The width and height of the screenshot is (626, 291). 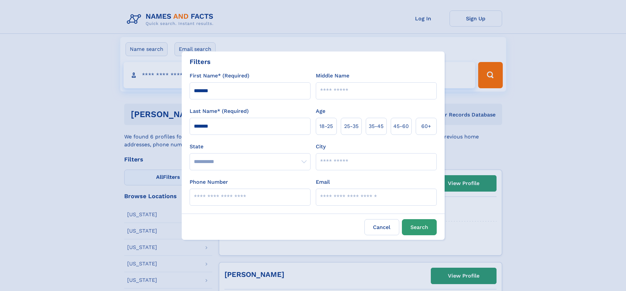 What do you see at coordinates (351, 126) in the screenshot?
I see `span: 25‑35` at bounding box center [351, 126].